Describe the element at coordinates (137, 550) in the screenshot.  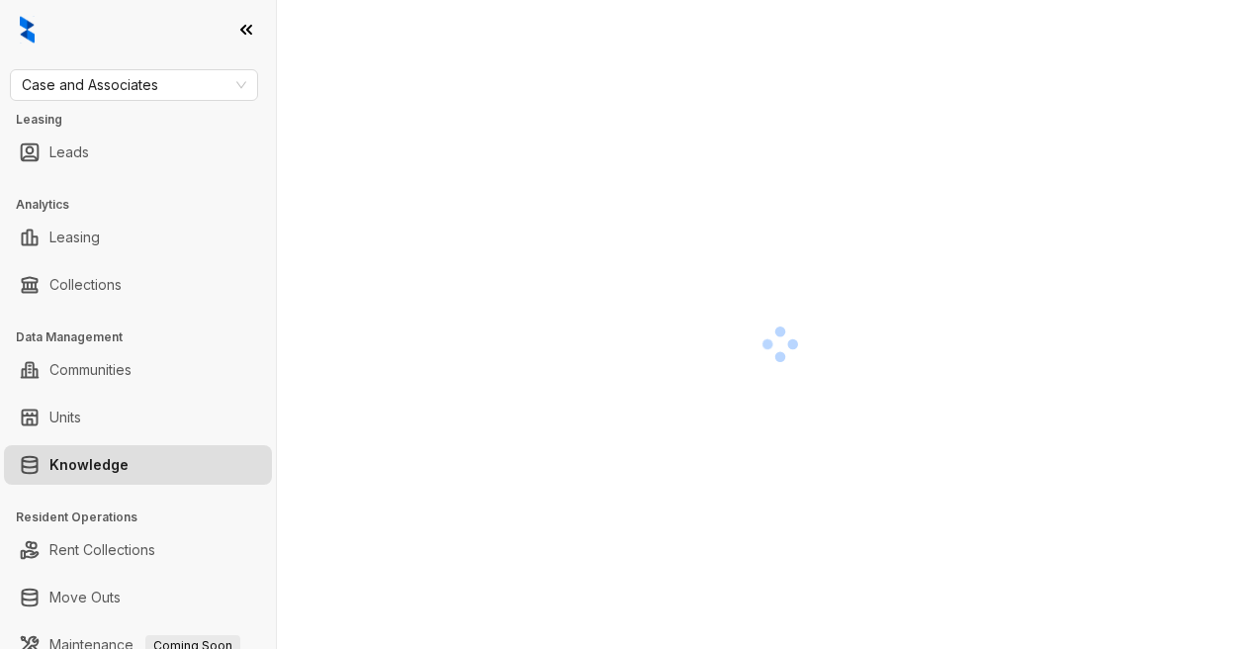
I see `li: Rent Collections` at that location.